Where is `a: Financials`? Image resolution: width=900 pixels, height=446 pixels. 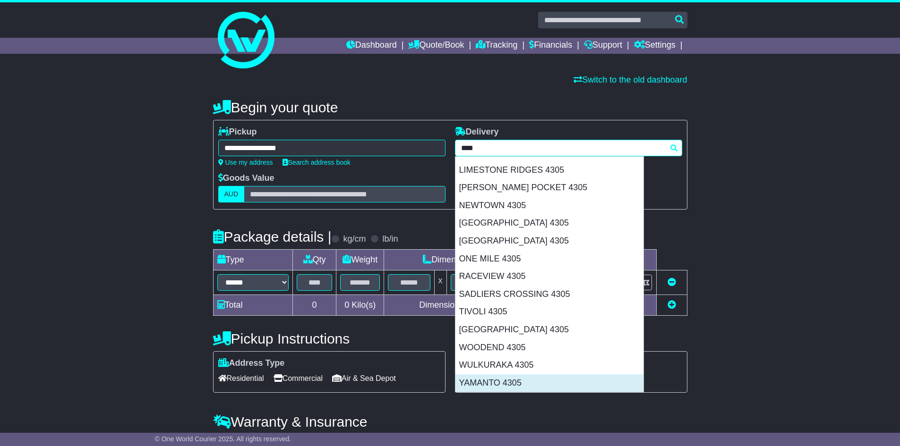 a: Financials is located at coordinates (550, 46).